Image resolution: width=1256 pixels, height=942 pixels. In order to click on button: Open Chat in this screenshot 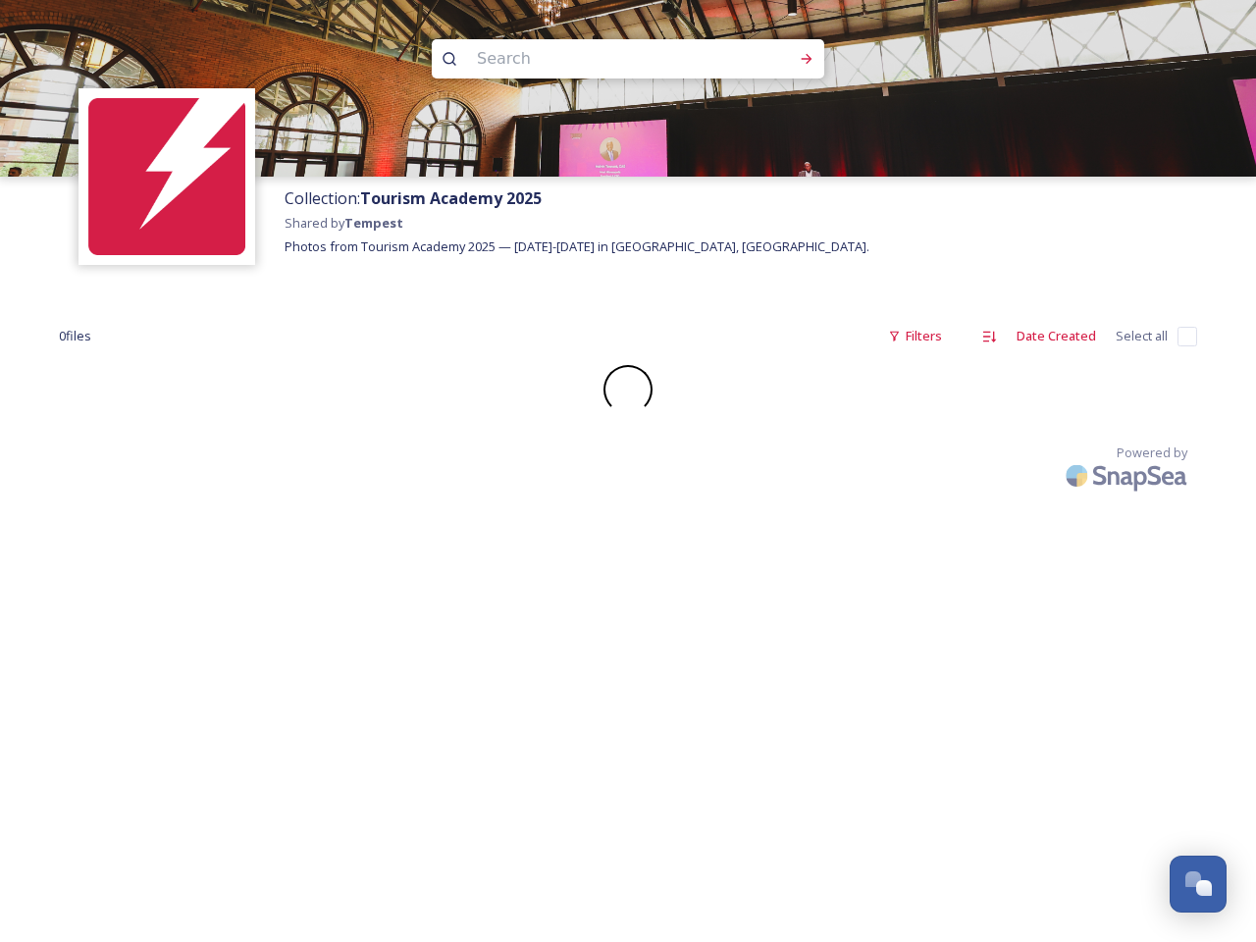, I will do `click(1198, 884)`.